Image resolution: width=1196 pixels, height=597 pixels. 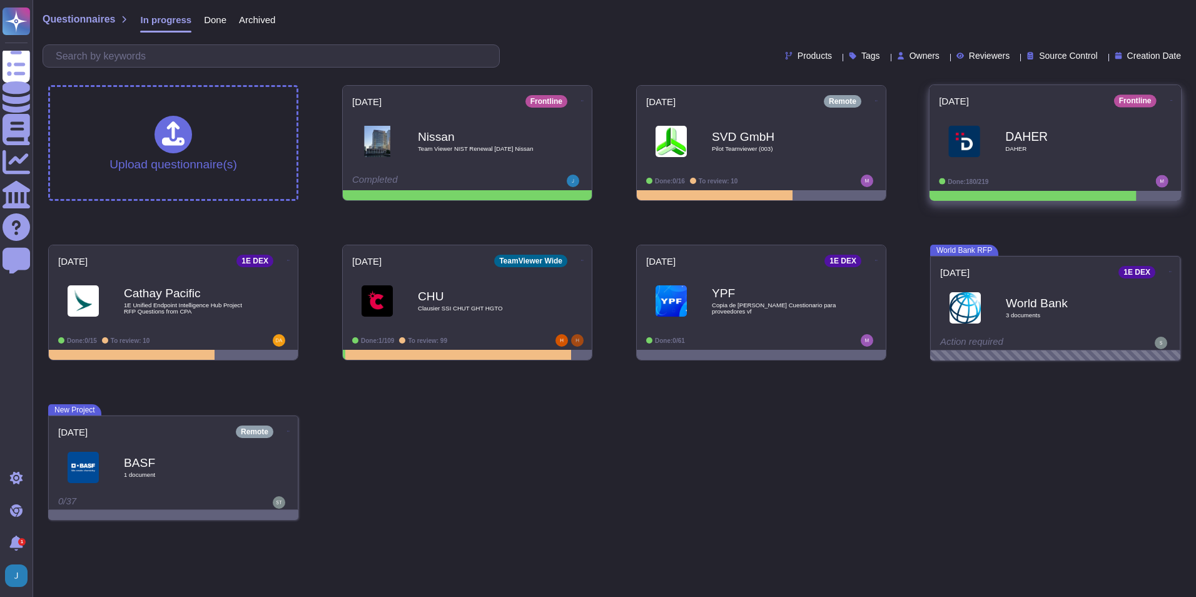 I want to click on span: Reviewers, so click(x=989, y=56).